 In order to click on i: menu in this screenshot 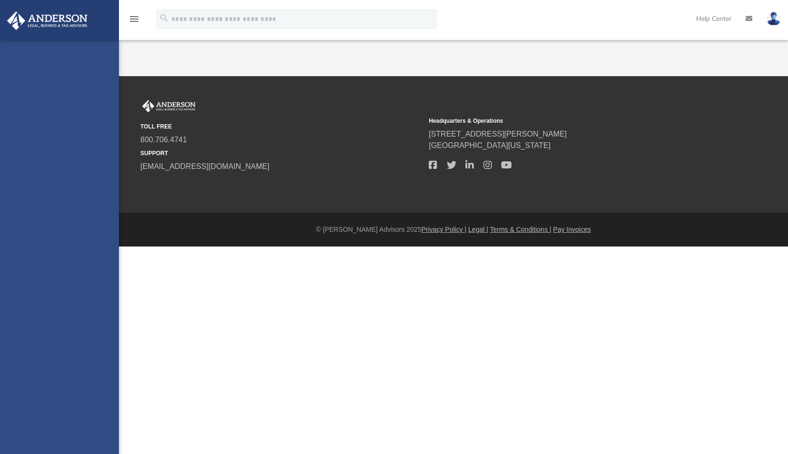, I will do `click(134, 19)`.